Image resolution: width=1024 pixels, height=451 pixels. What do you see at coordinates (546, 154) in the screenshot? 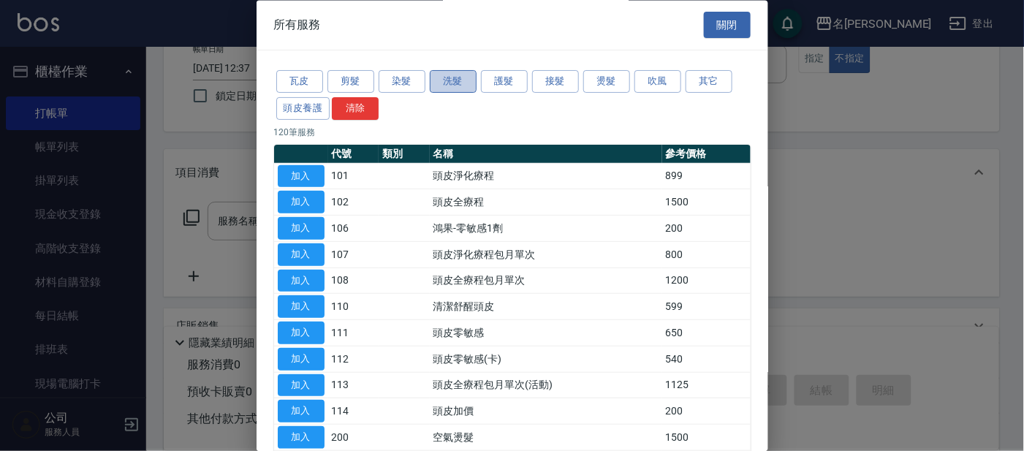
I see `th: 名稱` at bounding box center [546, 154].